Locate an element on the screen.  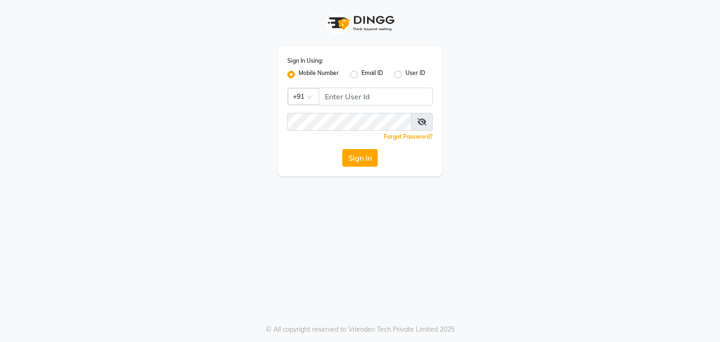
label: Sign In Using: is located at coordinates (305, 61).